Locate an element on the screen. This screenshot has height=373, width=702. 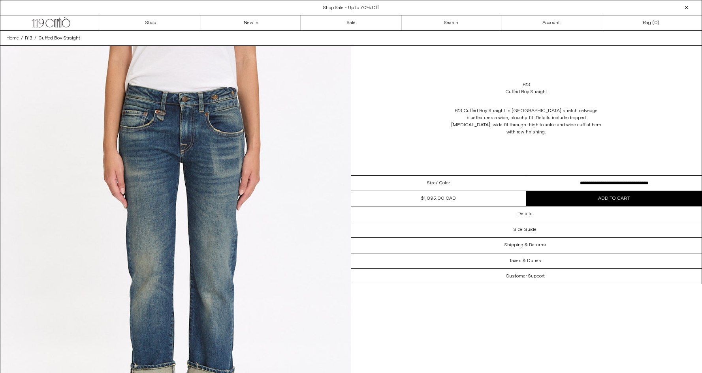
div: Cuffed Boy Straight is located at coordinates (526, 92).